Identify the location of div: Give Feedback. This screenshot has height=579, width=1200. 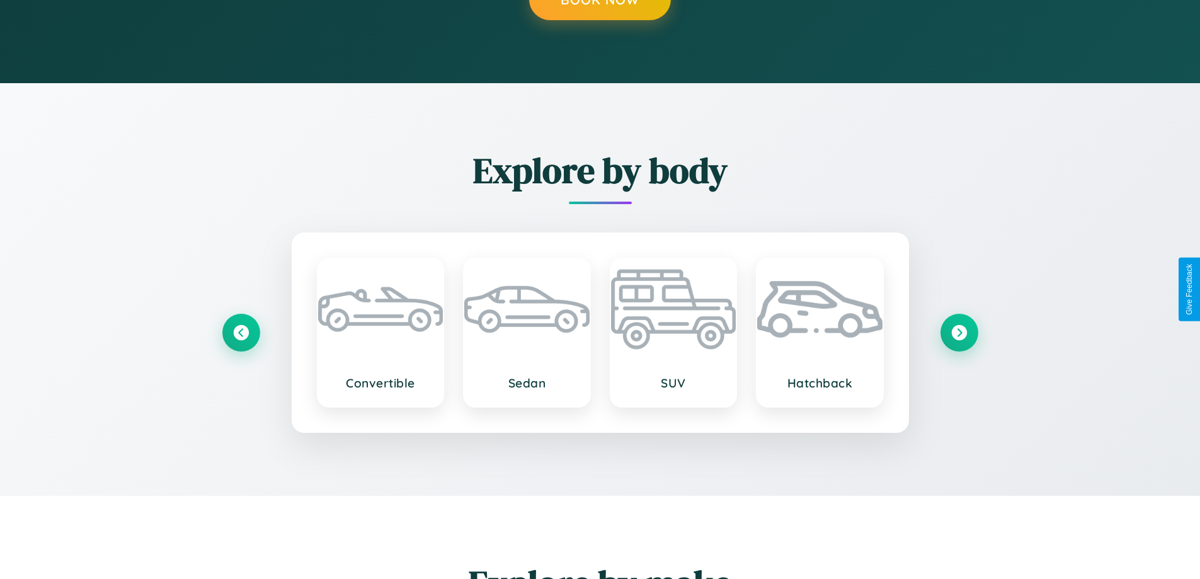
(1189, 289).